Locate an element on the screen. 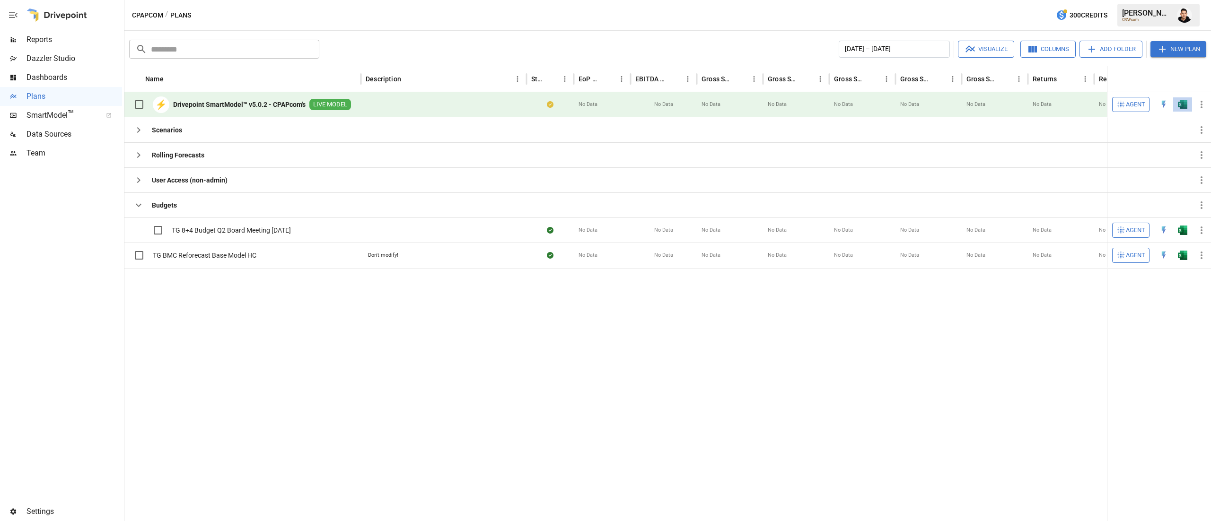  button: Visualize is located at coordinates (986, 49).